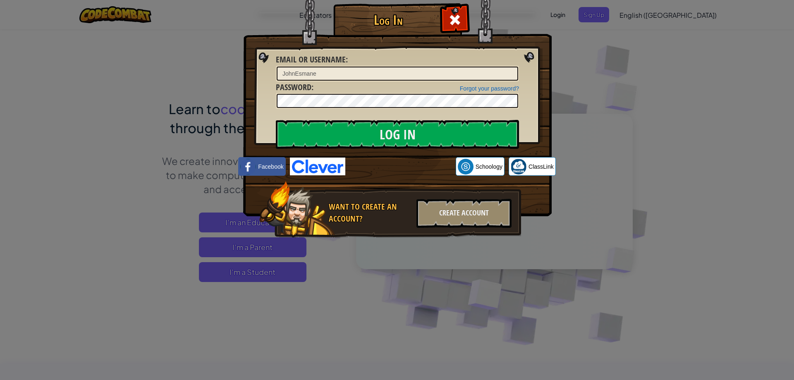  I want to click on div: Want to create an account?, so click(370, 213).